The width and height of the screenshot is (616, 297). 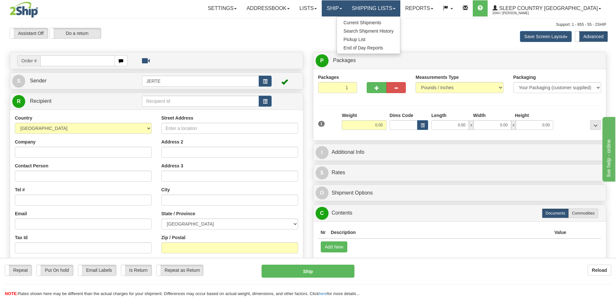 What do you see at coordinates (368, 48) in the screenshot?
I see `a: End of Day Reports` at bounding box center [368, 48].